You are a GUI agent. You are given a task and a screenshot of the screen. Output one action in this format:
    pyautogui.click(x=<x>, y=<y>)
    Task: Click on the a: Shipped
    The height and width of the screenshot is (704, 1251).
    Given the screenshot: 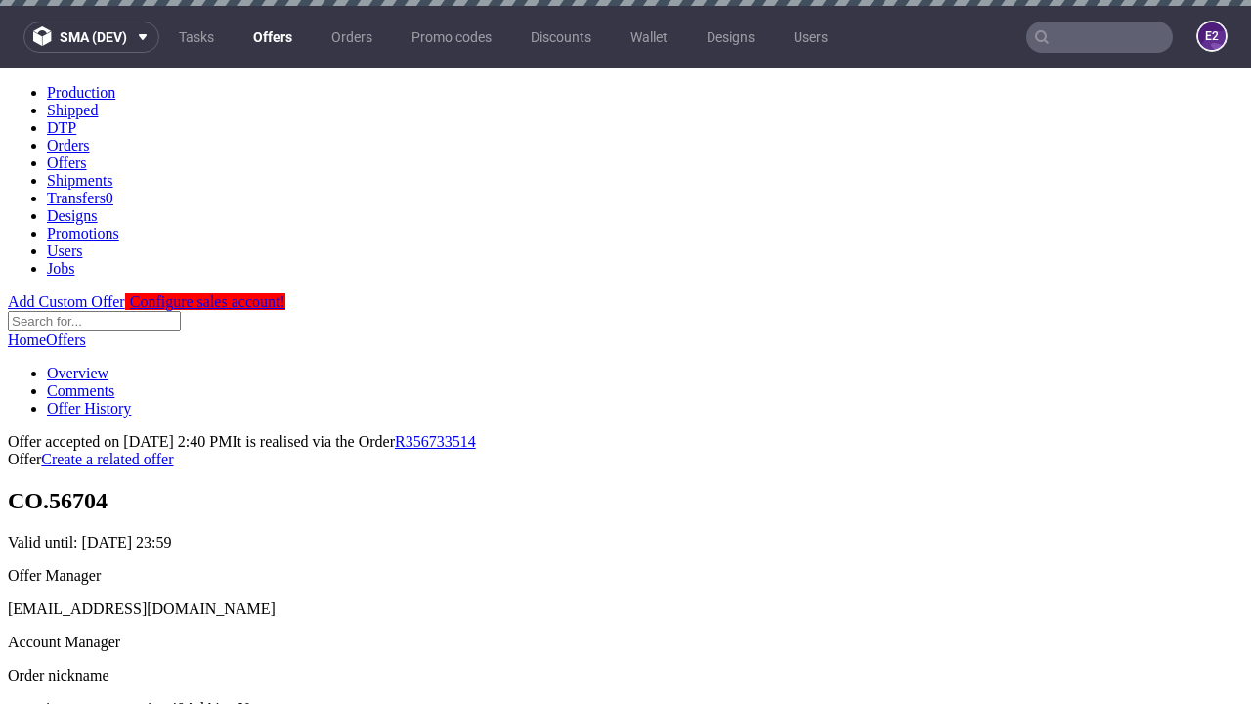 What is the action you would take?
    pyautogui.click(x=72, y=41)
    